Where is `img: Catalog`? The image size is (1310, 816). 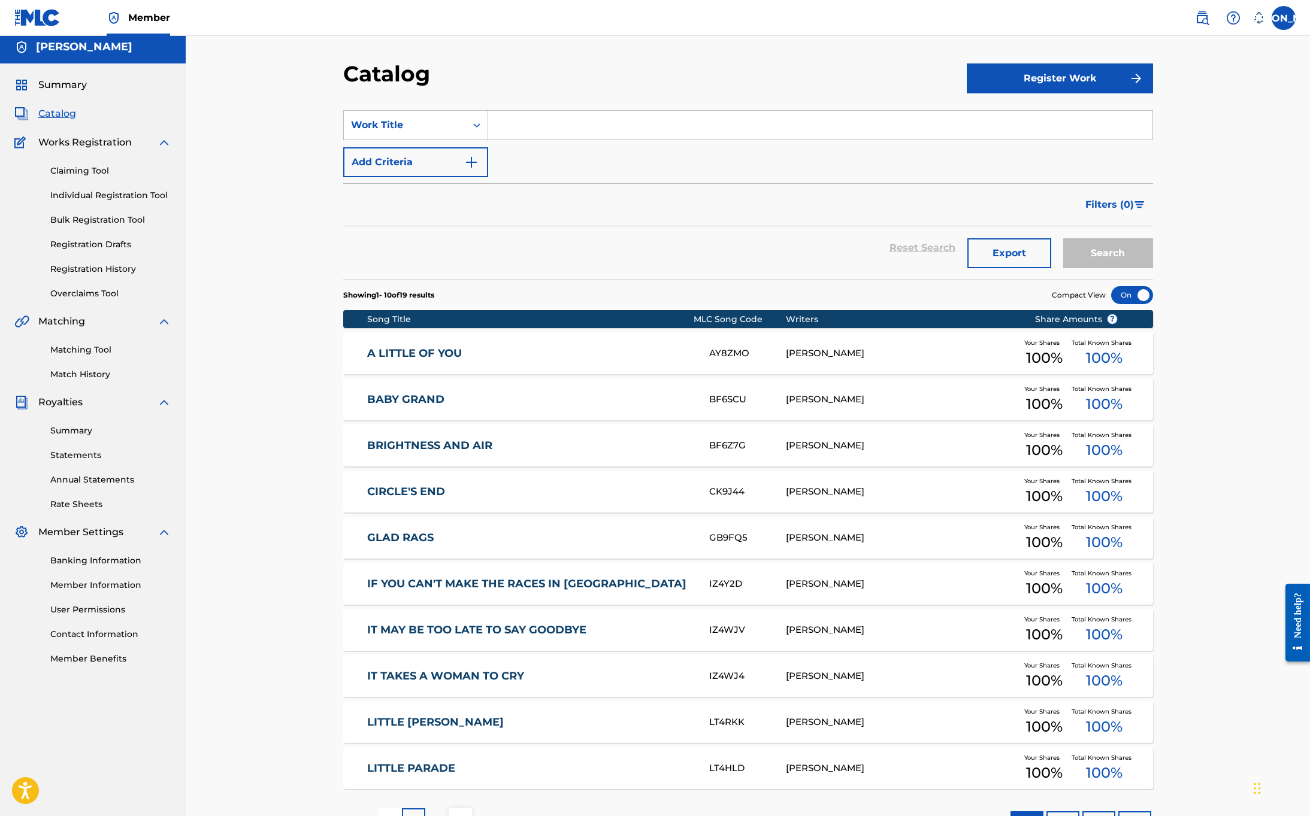
img: Catalog is located at coordinates (22, 114).